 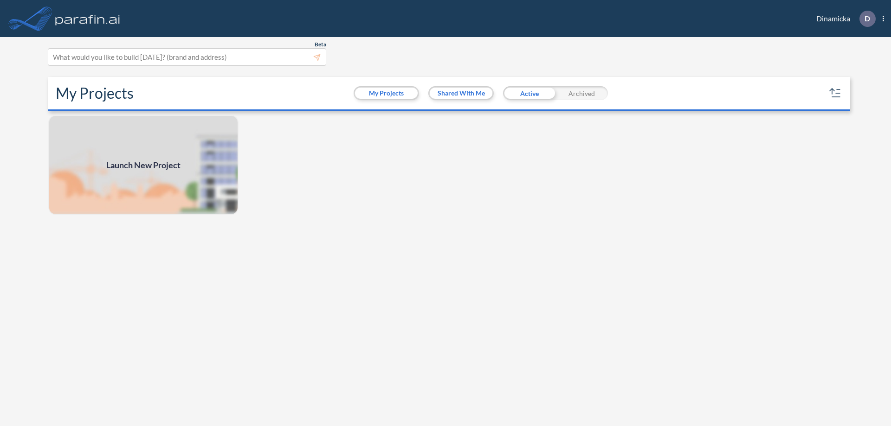 What do you see at coordinates (386, 93) in the screenshot?
I see `button: My Projects` at bounding box center [386, 93].